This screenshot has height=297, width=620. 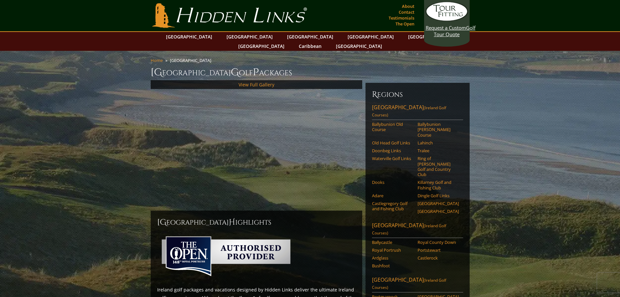 I want to click on a: Ballycastle, so click(x=393, y=242).